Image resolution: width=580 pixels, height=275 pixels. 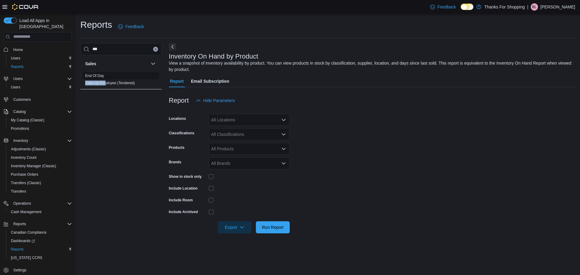 I want to click on h1: Reports, so click(x=96, y=25).